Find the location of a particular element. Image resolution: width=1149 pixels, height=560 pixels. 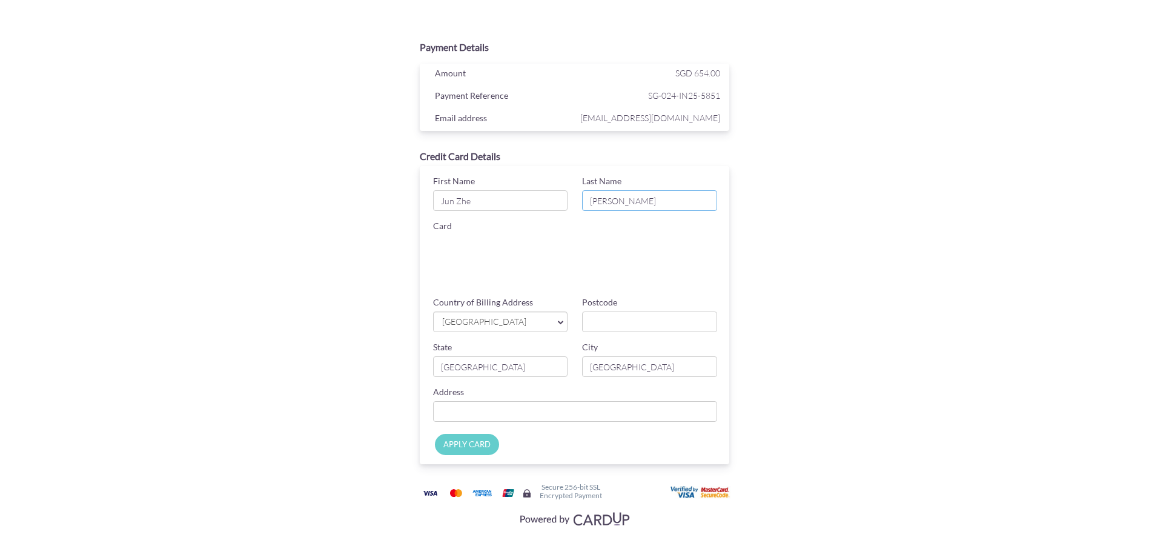

label: Card is located at coordinates (442, 226).